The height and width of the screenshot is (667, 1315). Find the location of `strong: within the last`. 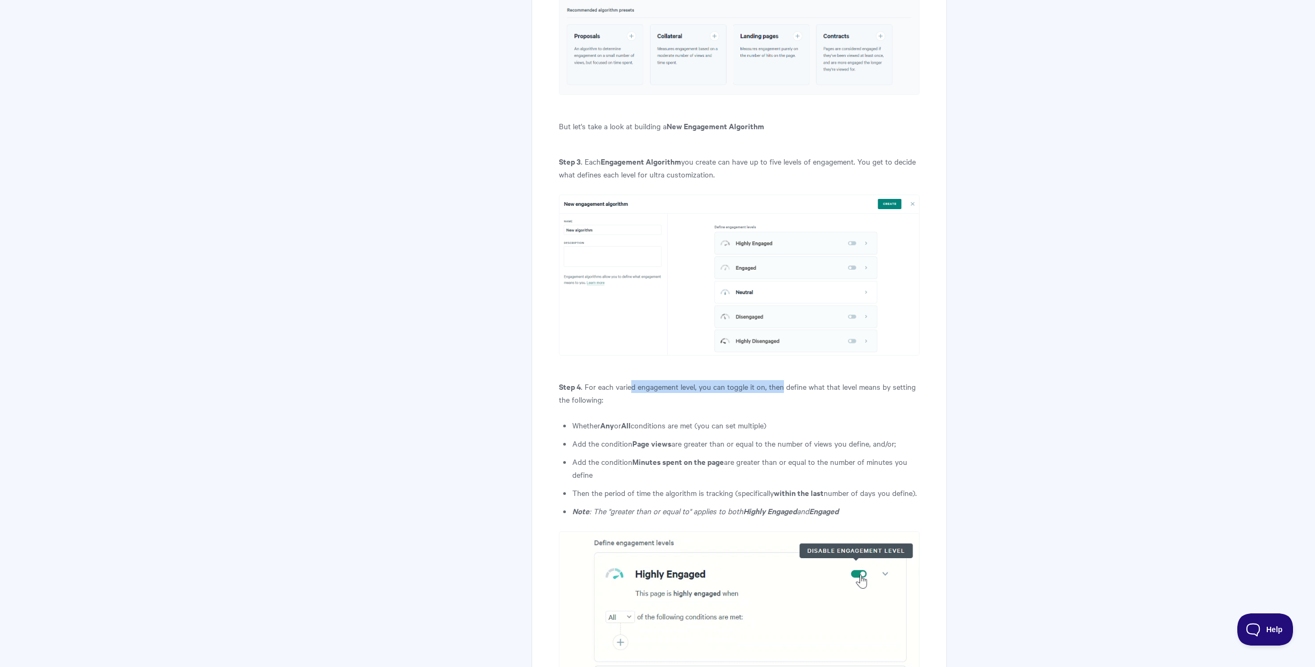

strong: within the last is located at coordinates (799, 492).